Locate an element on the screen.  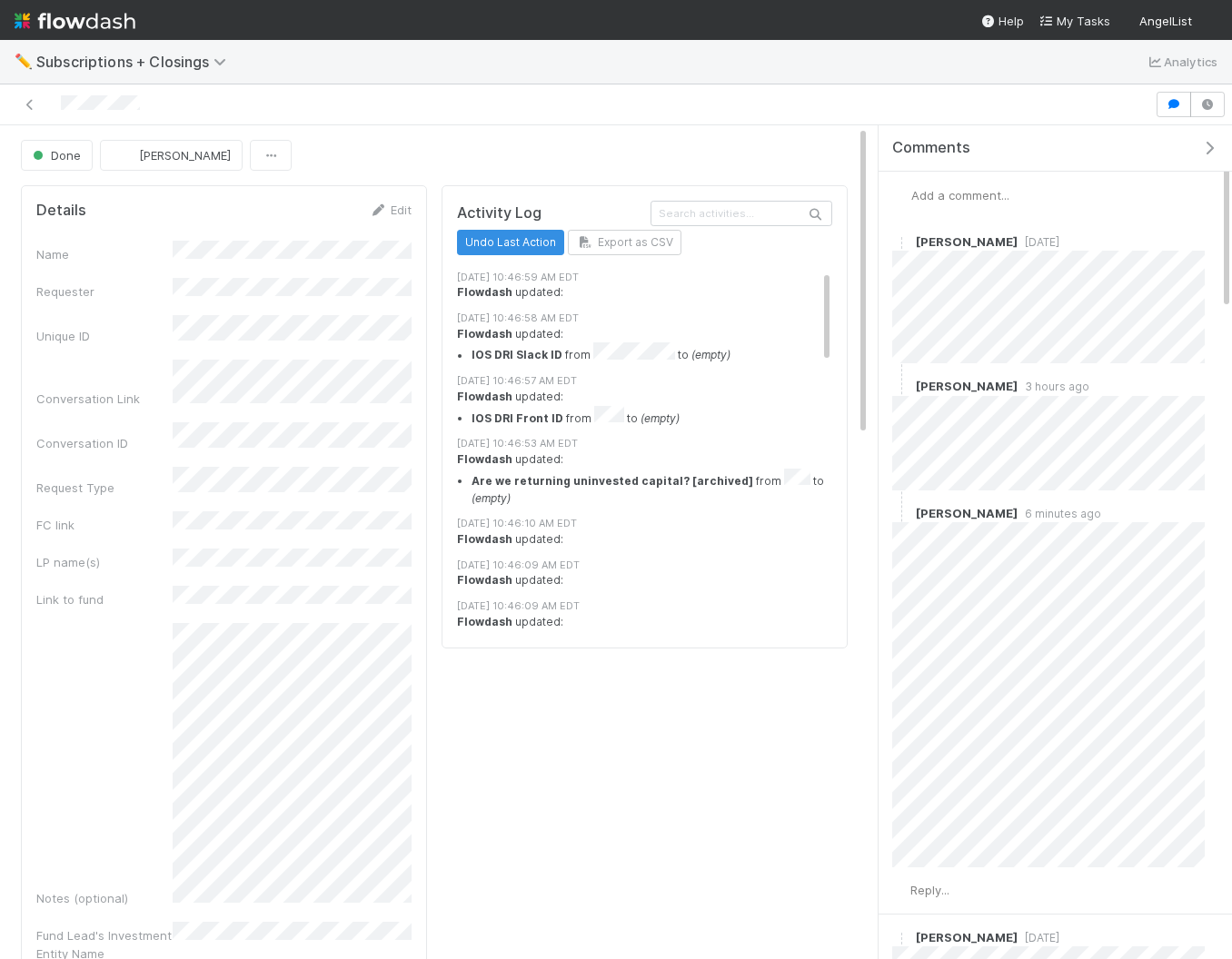
h5: Activity Log is located at coordinates (551, 214).